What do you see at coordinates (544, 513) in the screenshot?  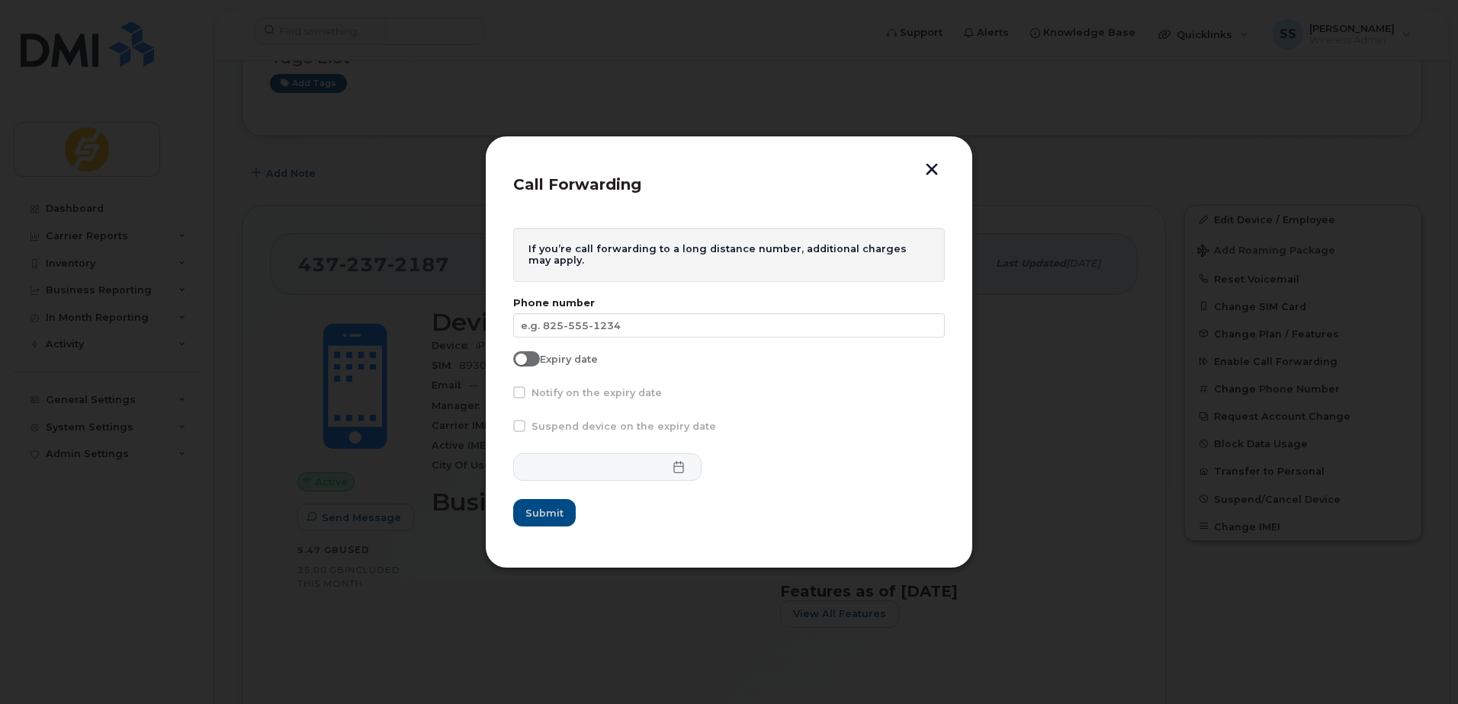 I see `button: Submit` at bounding box center [544, 513].